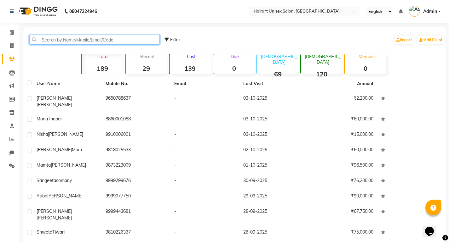 This screenshot has height=243, width=449. I want to click on td: 01-10-2025, so click(274, 166).